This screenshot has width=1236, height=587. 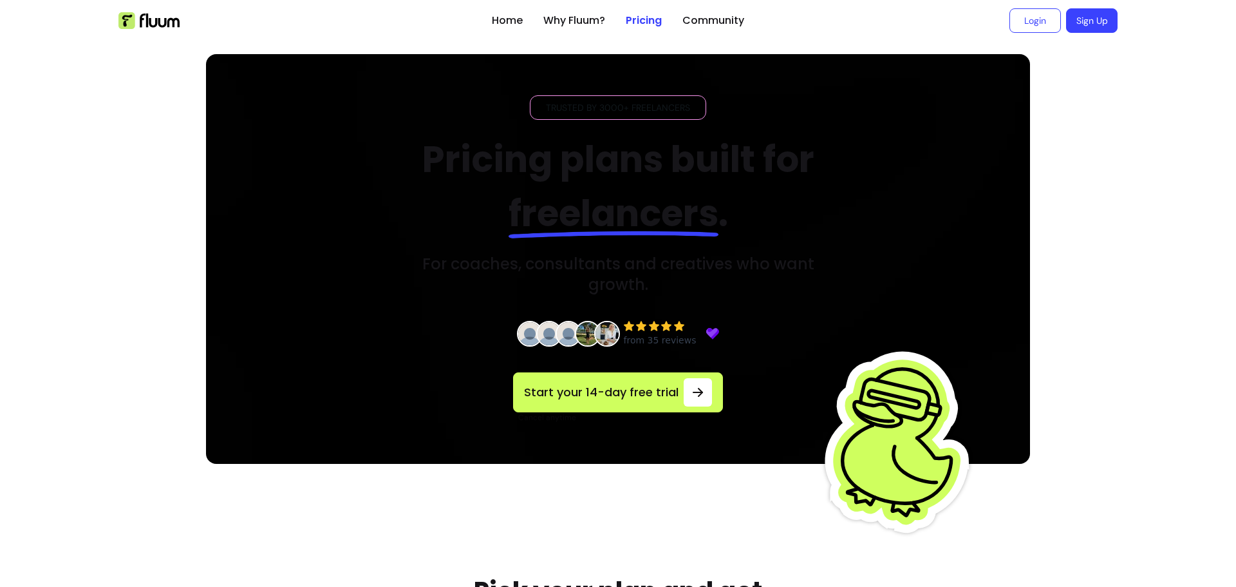 What do you see at coordinates (621, 417) in the screenshot?
I see `p: Cancel anytime` at bounding box center [621, 417].